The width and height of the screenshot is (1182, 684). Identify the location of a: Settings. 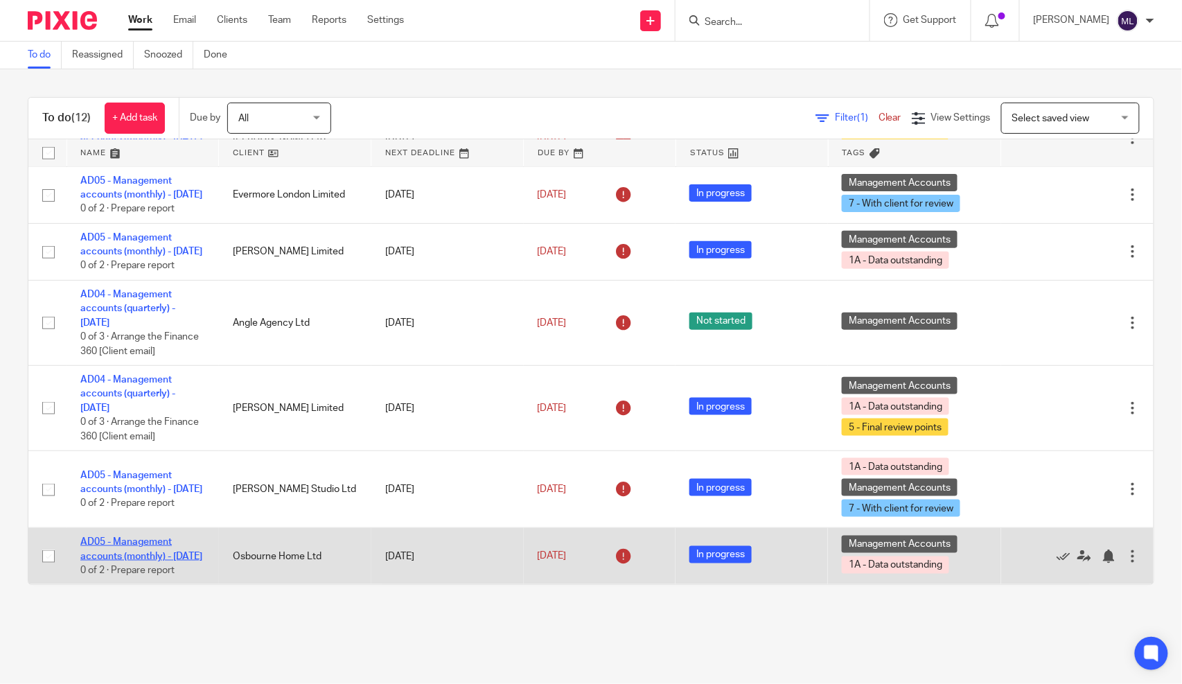
(385, 20).